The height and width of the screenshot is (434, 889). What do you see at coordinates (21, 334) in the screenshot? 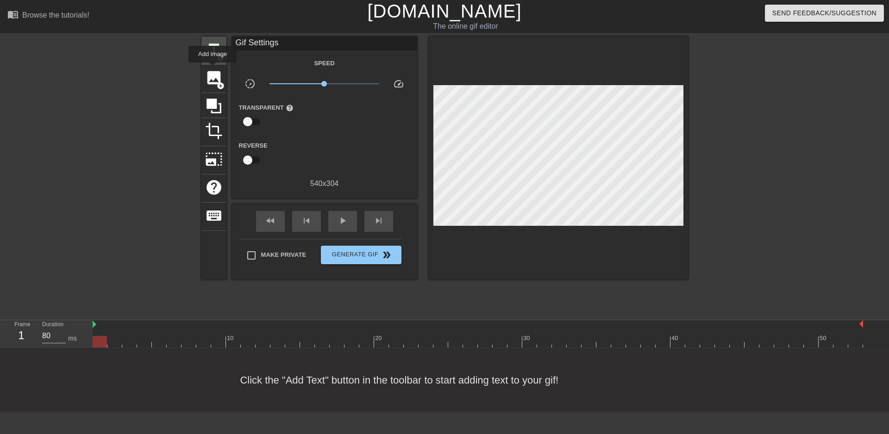
I see `div: Frame` at bounding box center [21, 334].